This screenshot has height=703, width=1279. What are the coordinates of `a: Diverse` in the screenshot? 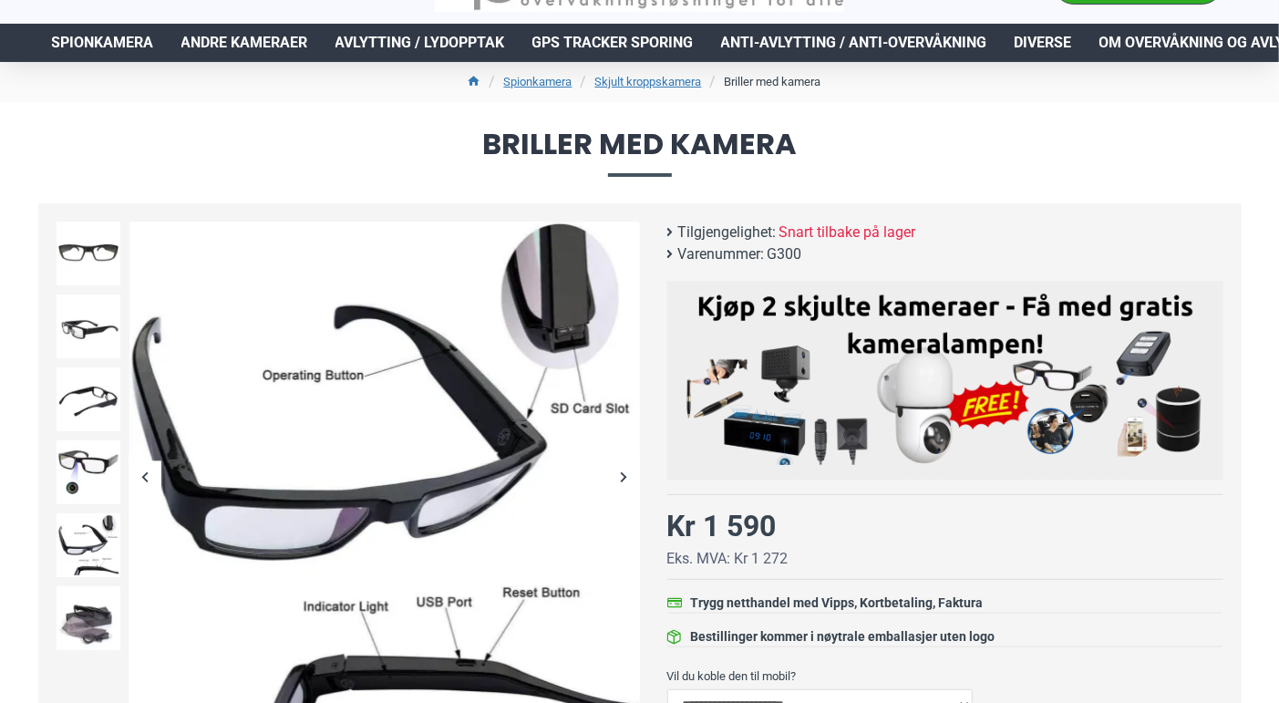 It's located at (1043, 43).